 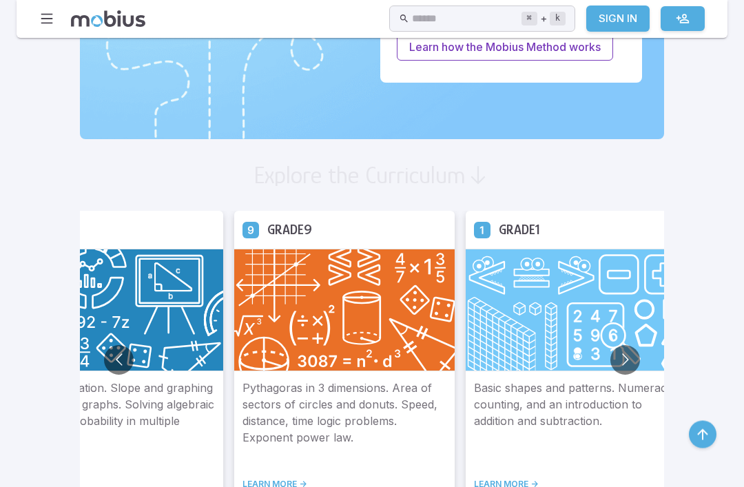 I want to click on a: Sign In, so click(x=618, y=19).